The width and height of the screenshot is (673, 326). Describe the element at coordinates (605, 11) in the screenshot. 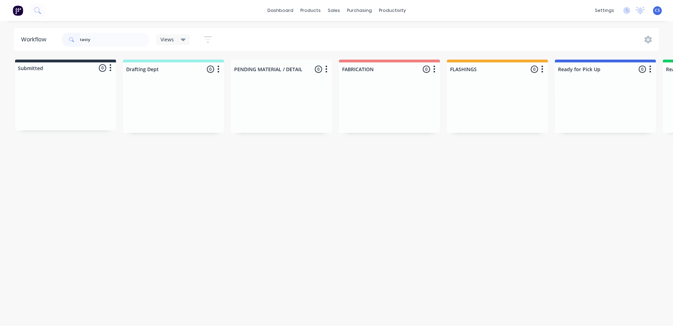

I see `div: settings` at that location.